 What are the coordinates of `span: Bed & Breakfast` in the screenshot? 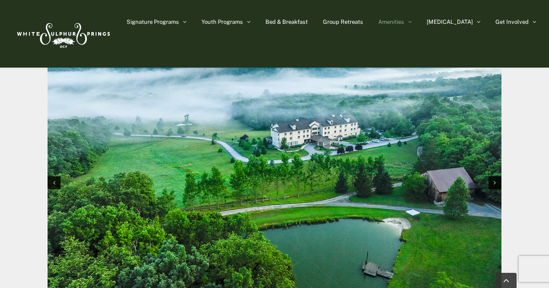 It's located at (287, 22).